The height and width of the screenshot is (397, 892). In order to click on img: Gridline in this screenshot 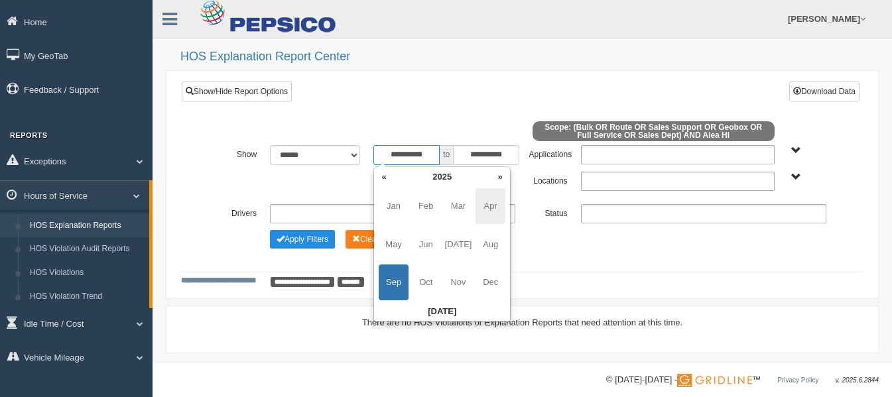, I will do `click(715, 381)`.